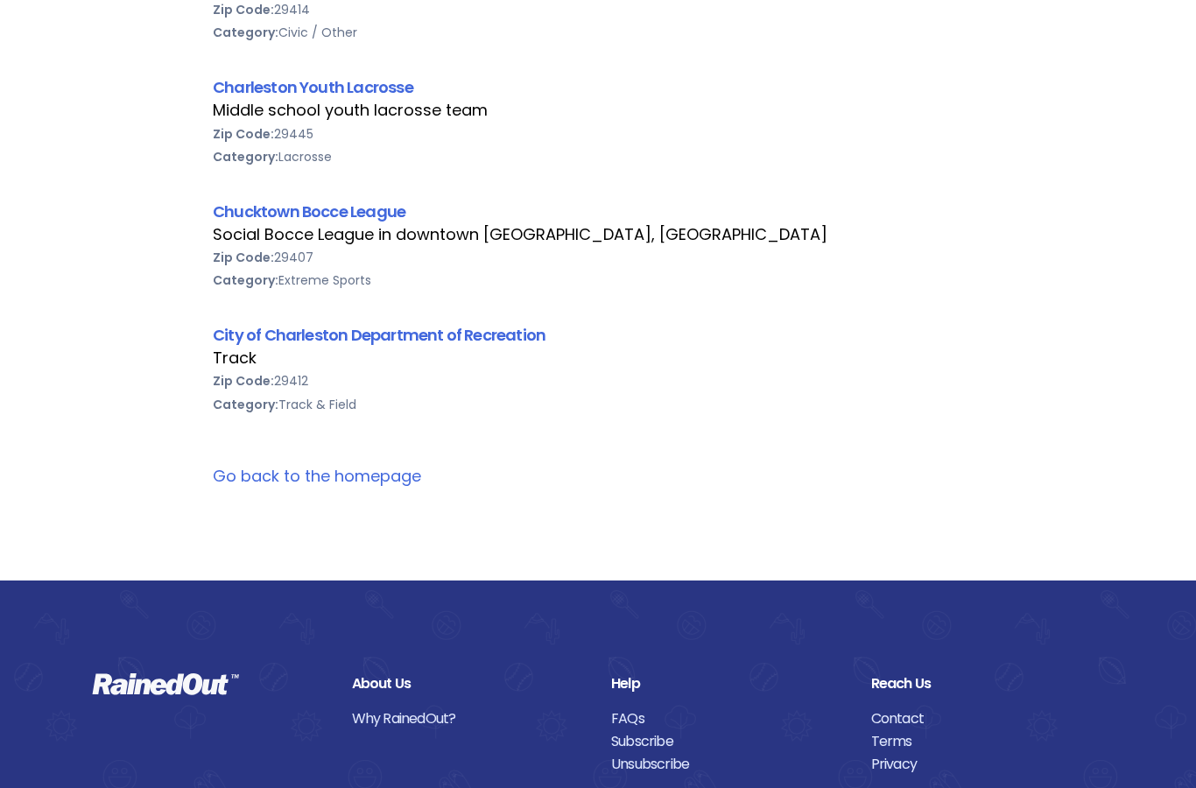 The width and height of the screenshot is (1196, 788). I want to click on a: Privacy, so click(988, 764).